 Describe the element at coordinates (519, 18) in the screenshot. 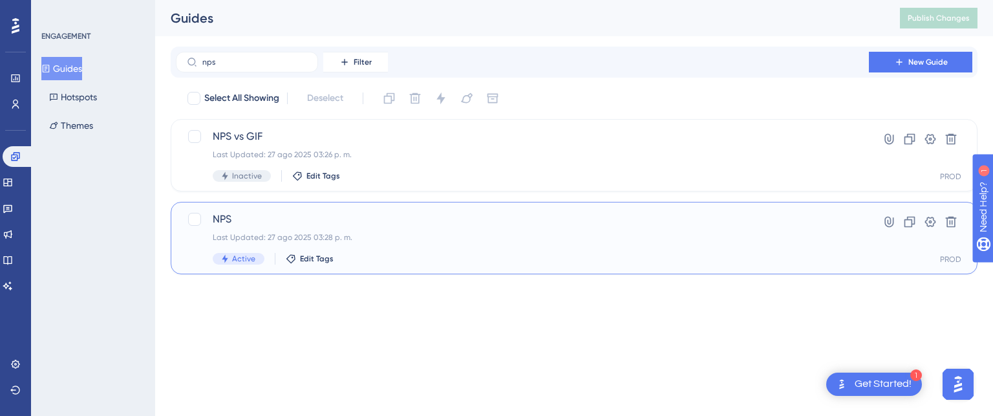

I see `div: Guides` at that location.